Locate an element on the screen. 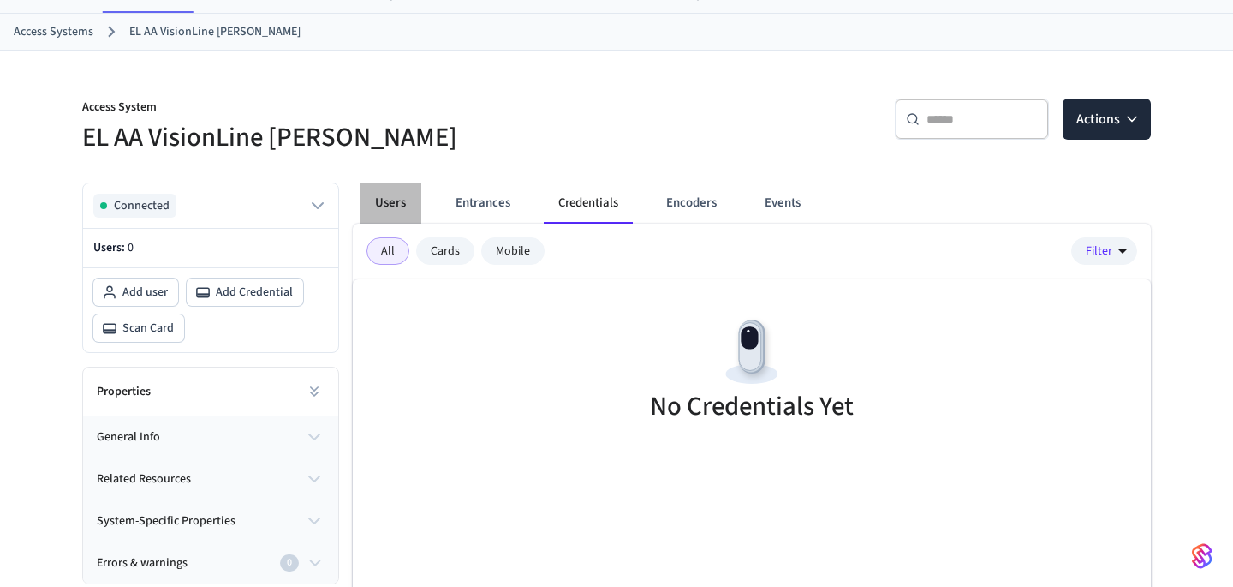 This screenshot has height=587, width=1233. div: Cards is located at coordinates (445, 251).